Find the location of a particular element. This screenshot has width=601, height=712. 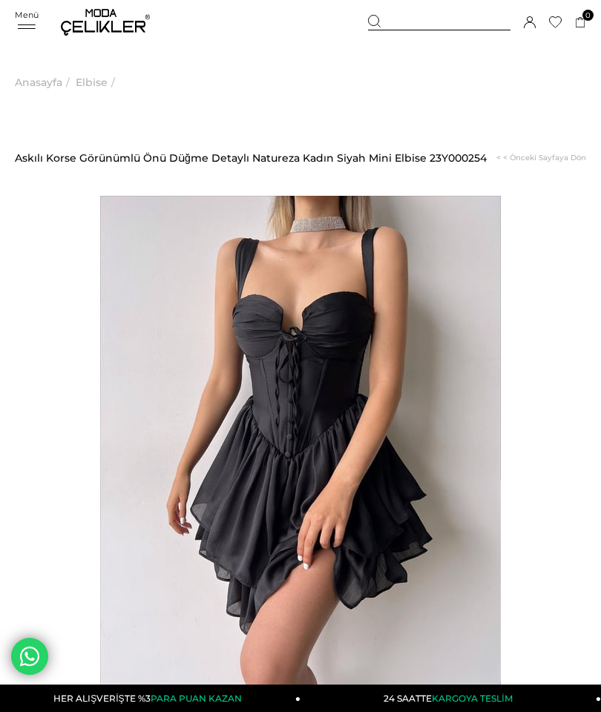

span: PARA PUAN KAZAN is located at coordinates (196, 698).